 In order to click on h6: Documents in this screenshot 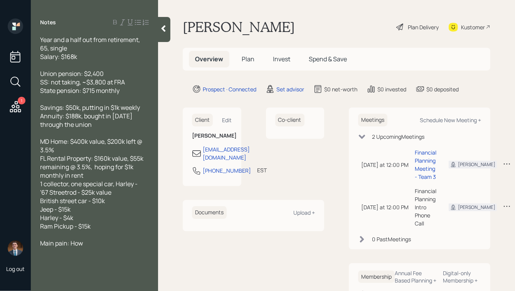, I will do `click(209, 212)`.